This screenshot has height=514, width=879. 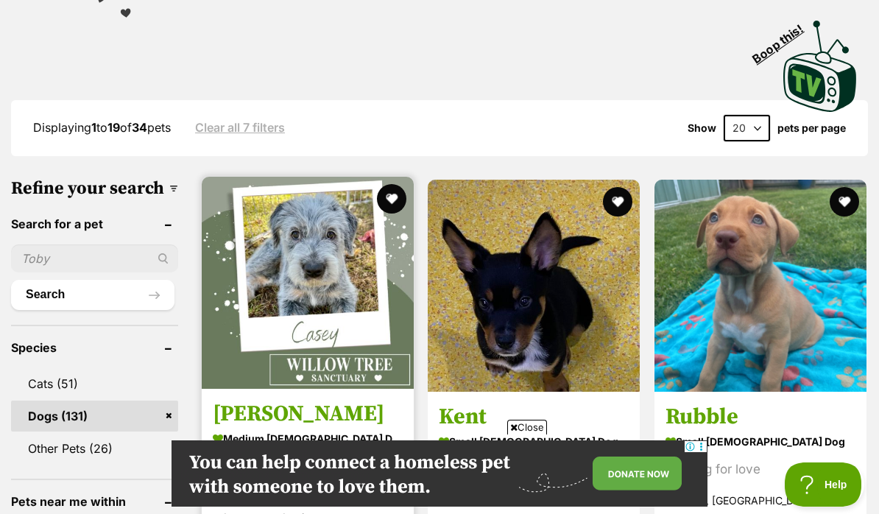 What do you see at coordinates (93, 127) in the screenshot?
I see `strong: 1` at bounding box center [93, 127].